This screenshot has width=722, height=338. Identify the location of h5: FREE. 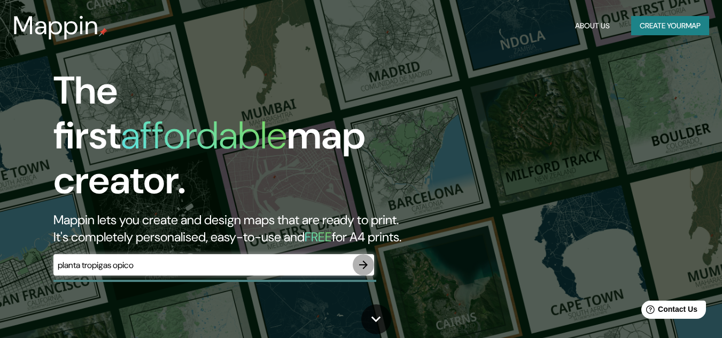
(318, 237).